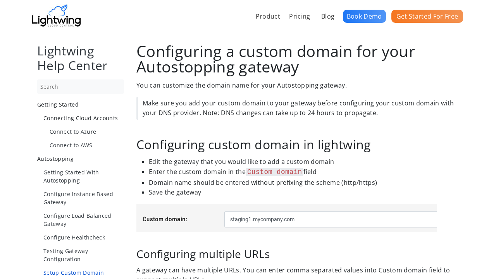  I want to click on a: Get Started For Free, so click(427, 16).